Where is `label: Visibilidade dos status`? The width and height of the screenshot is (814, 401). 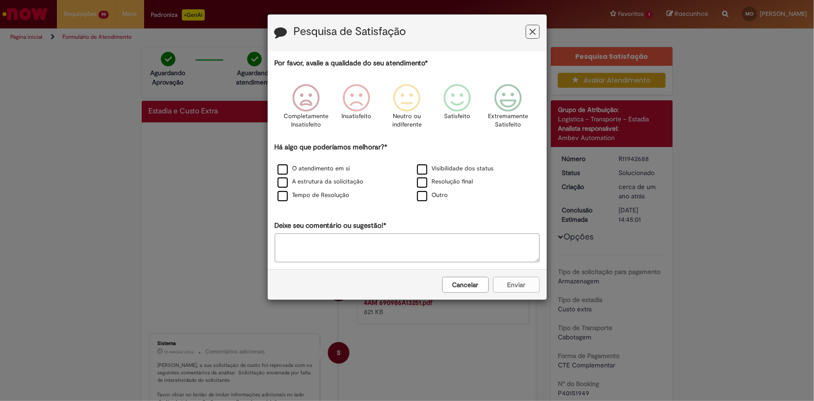
label: Visibilidade dos status is located at coordinates (455, 168).